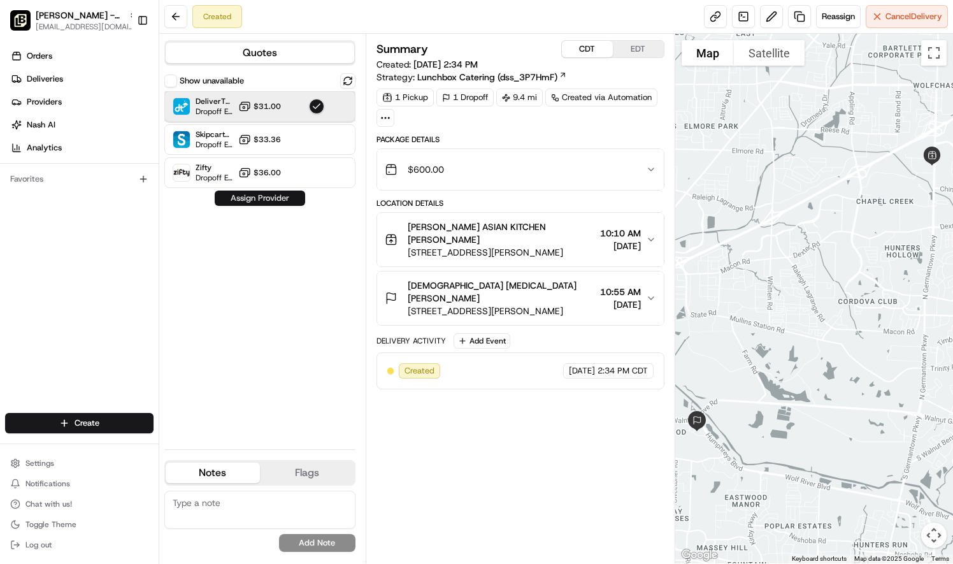 The width and height of the screenshot is (953, 564). What do you see at coordinates (520, 139) in the screenshot?
I see `div: Package Details` at bounding box center [520, 139].